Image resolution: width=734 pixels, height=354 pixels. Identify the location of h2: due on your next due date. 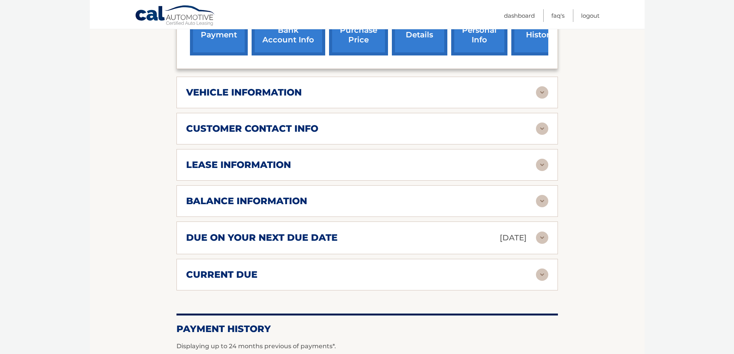
(262, 238).